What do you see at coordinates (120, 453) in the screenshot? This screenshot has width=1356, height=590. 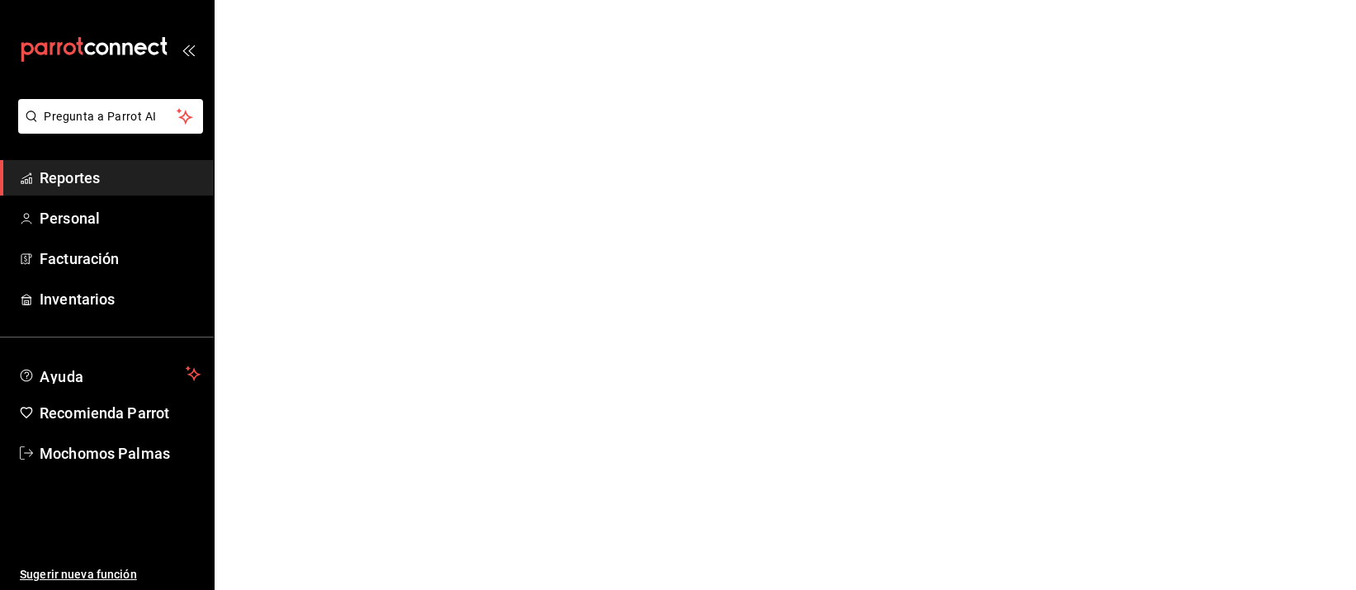 I see `span: Mochomos Palmas` at bounding box center [120, 453].